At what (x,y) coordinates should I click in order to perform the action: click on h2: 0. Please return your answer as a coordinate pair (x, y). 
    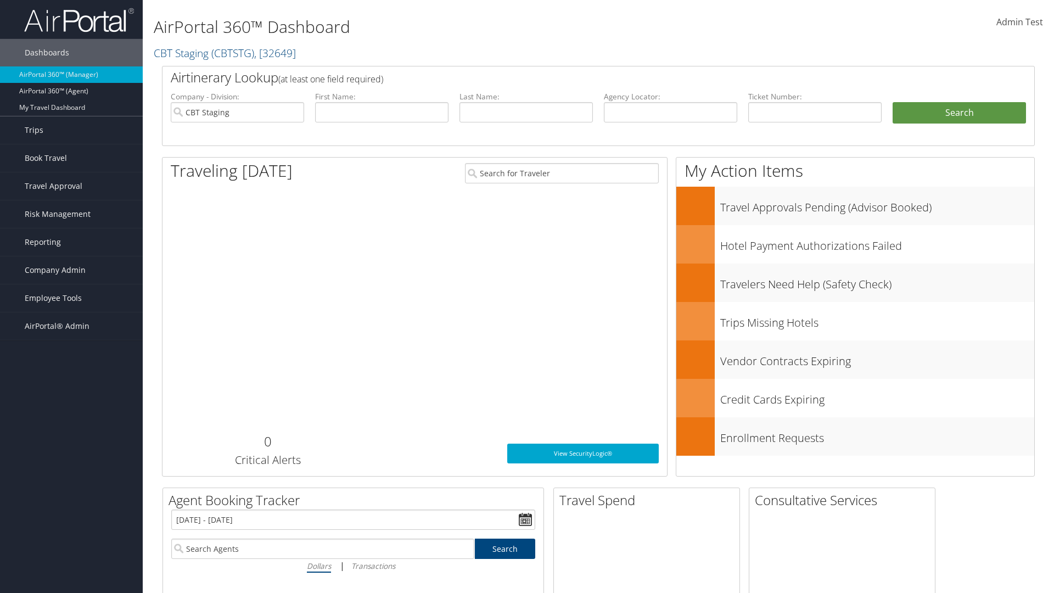
    Looking at the image, I should click on (267, 441).